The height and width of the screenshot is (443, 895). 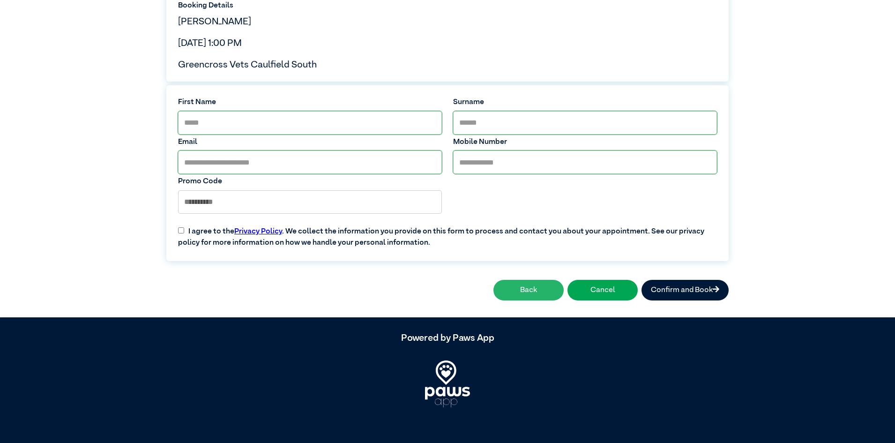 What do you see at coordinates (585, 142) in the screenshot?
I see `label: Mobile Number` at bounding box center [585, 142].